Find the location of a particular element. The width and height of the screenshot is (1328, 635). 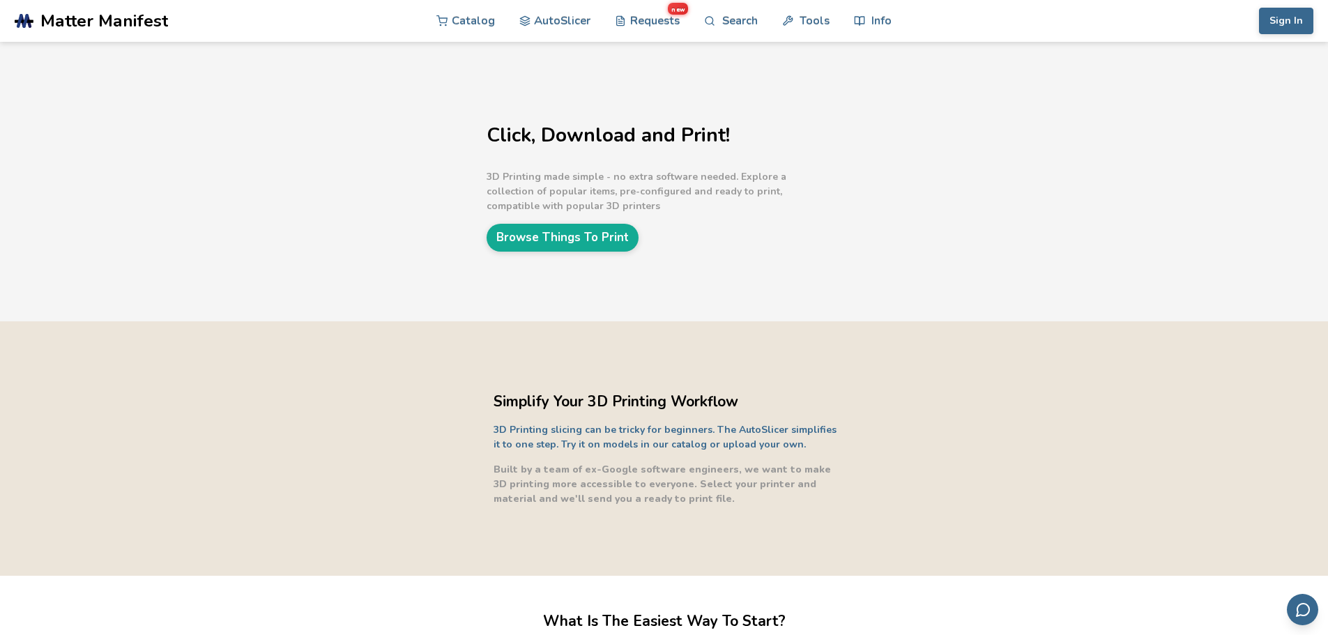

p: 3D Printing made simple - no extra software needed. Explore a collection of popular items, pre-co... is located at coordinates (661, 191).